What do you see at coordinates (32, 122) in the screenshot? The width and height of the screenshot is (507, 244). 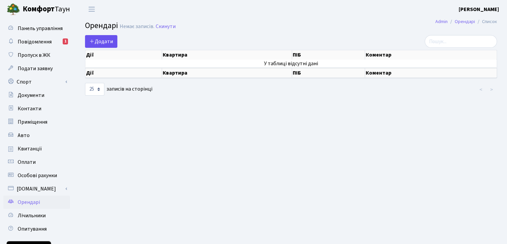 I see `span: Приміщення` at bounding box center [32, 122].